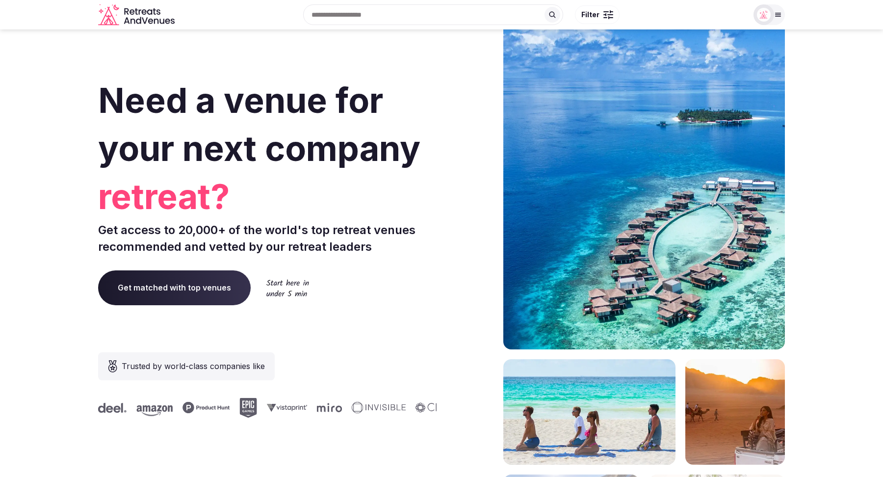 The image size is (883, 477). What do you see at coordinates (108, 408) in the screenshot?
I see `svg: Deel company logo` at bounding box center [108, 408].